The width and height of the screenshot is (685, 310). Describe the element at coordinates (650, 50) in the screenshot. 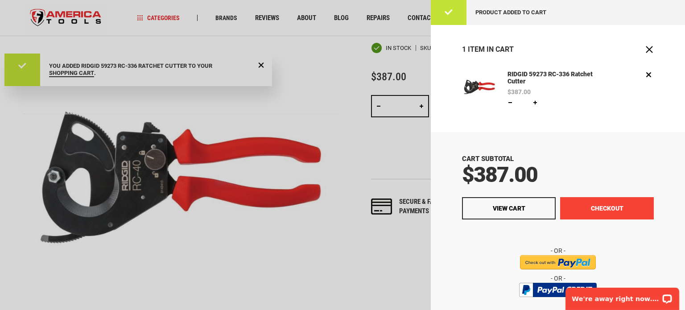

I see `button: Close` at that location.